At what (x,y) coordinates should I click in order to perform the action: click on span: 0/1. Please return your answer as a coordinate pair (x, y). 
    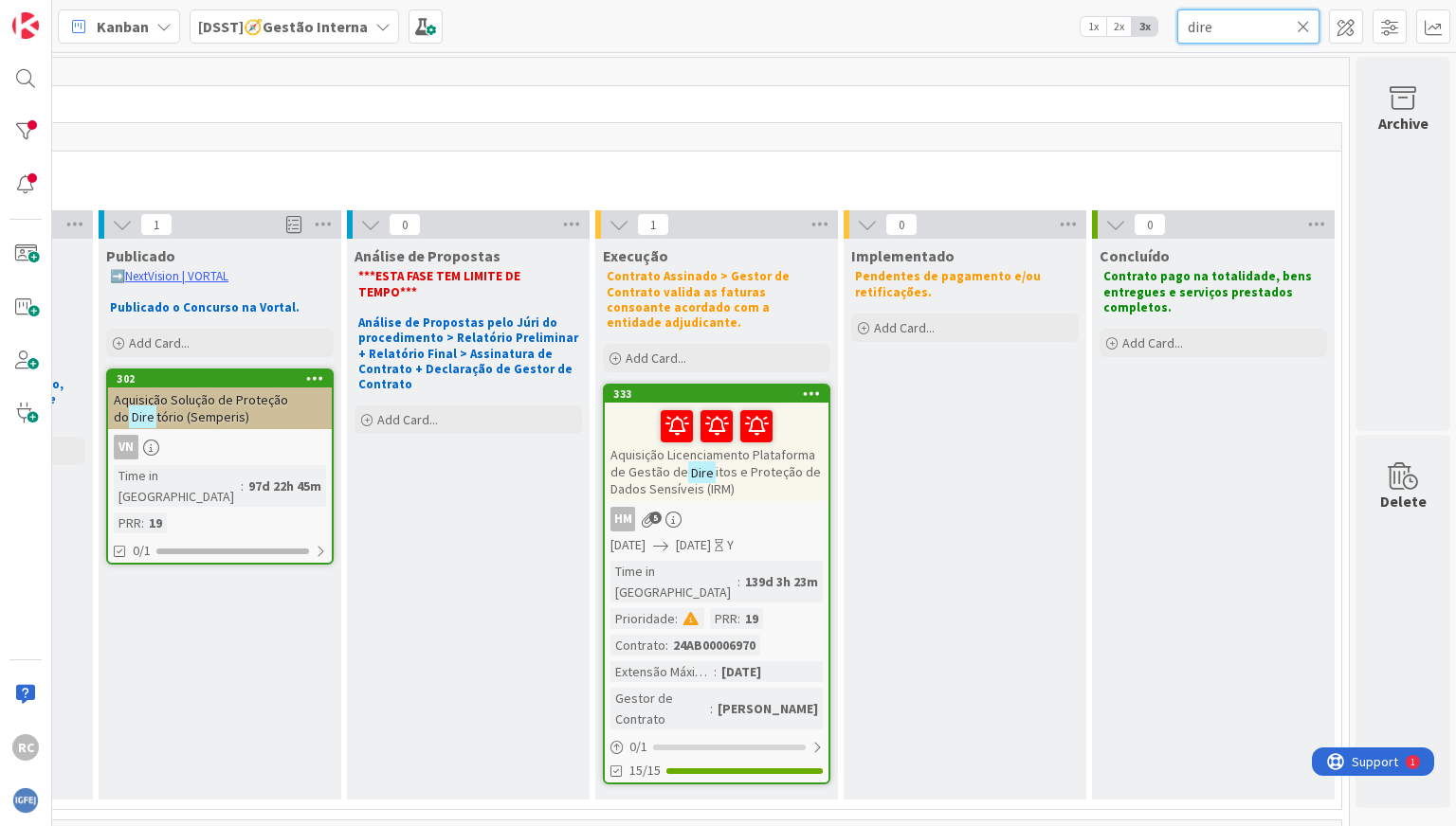
    Looking at the image, I should click on (142, 551).